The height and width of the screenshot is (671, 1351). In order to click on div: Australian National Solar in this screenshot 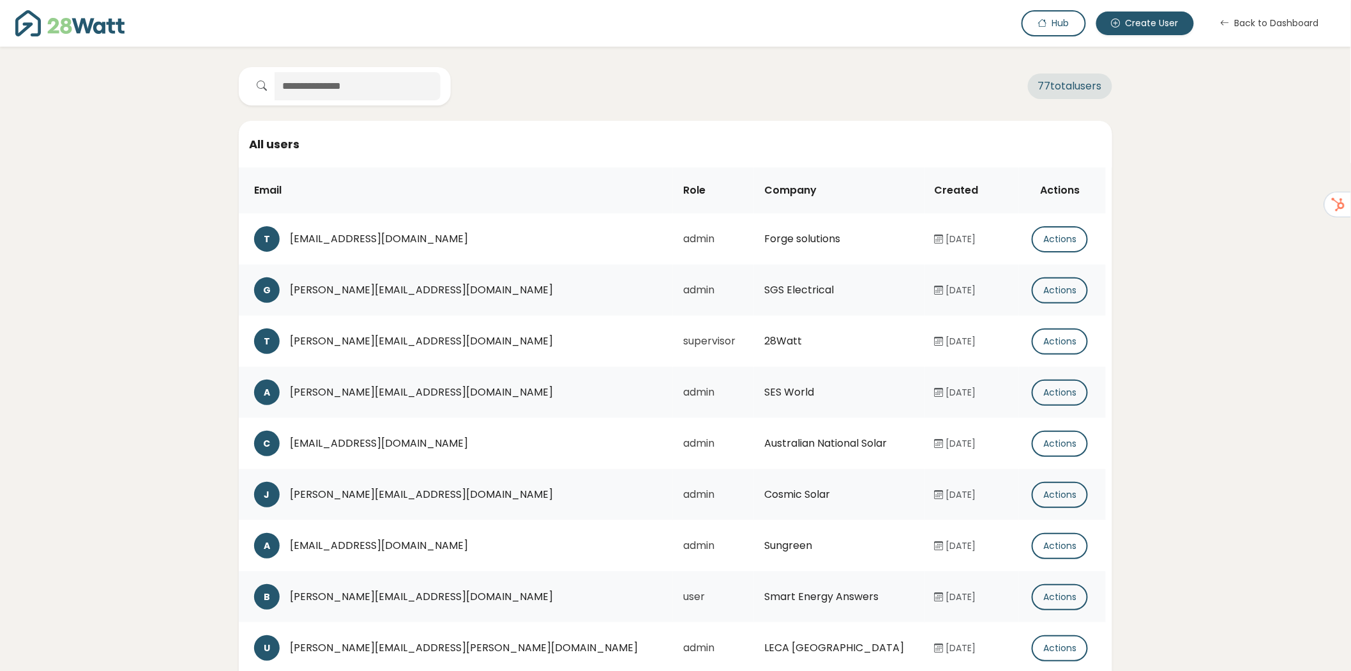, I will do `click(839, 443)`.